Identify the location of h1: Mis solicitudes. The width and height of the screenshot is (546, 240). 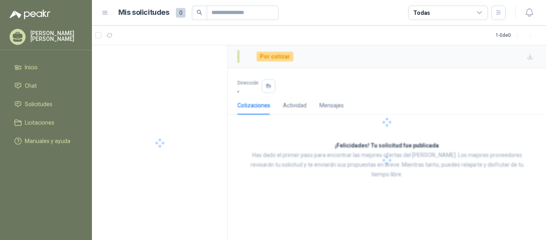
(144, 12).